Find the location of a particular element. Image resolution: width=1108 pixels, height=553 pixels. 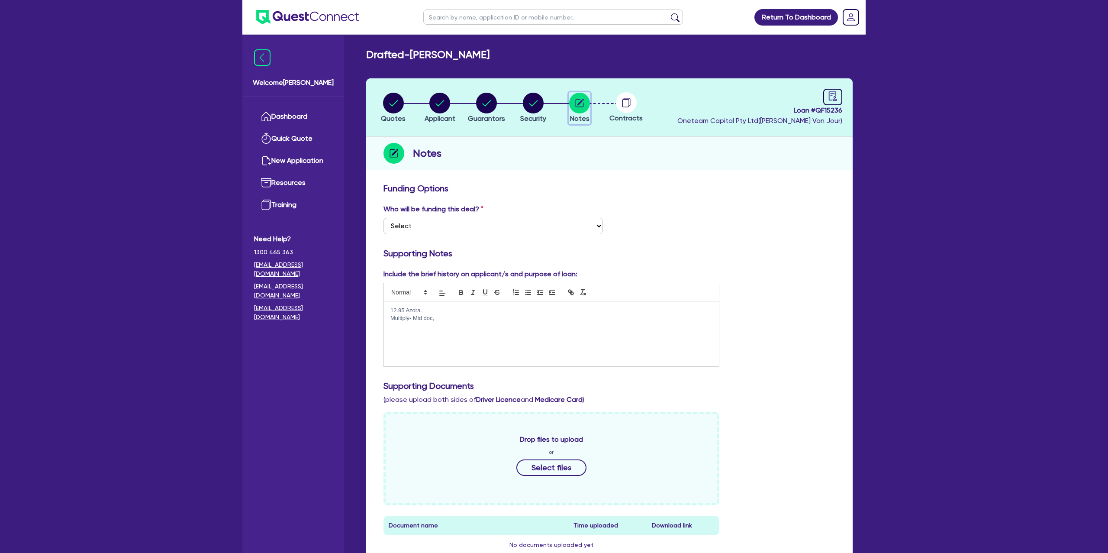

button: Select files is located at coordinates (551, 467).